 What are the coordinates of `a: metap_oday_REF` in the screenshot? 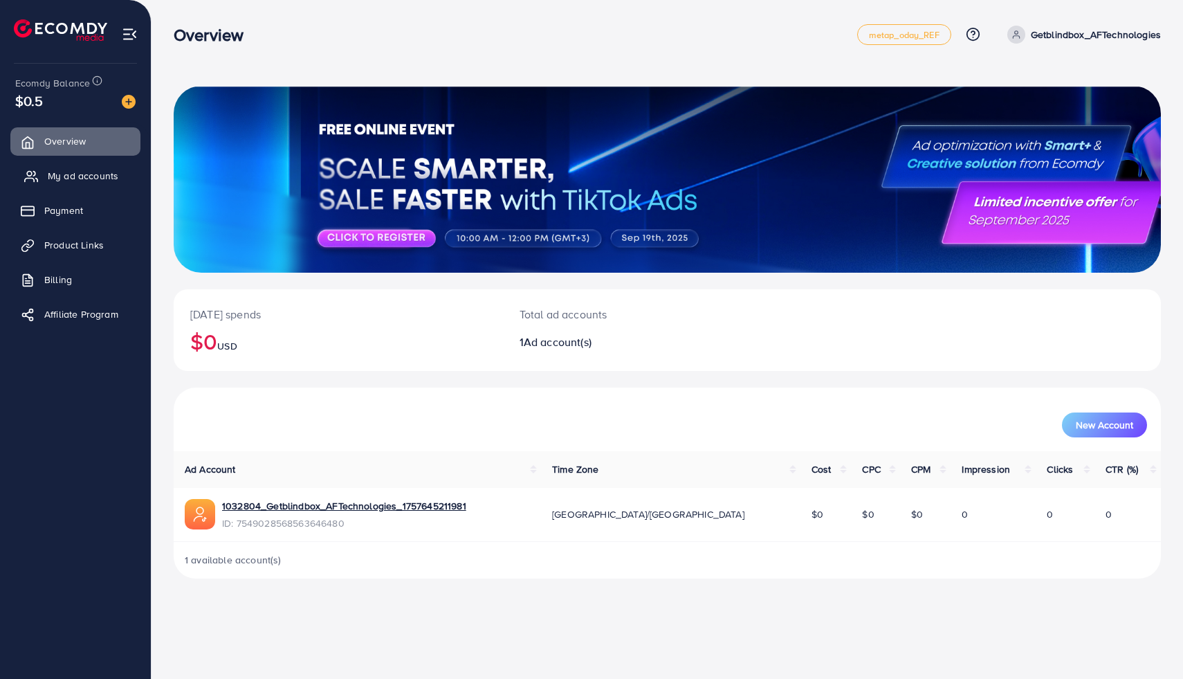 It's located at (904, 35).